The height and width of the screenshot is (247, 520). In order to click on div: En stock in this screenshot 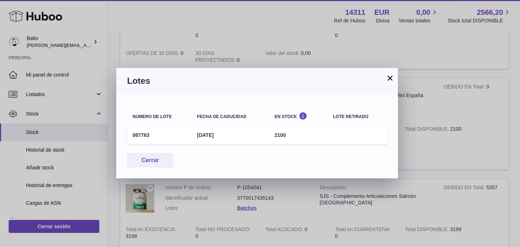, I will do `click(299, 115)`.